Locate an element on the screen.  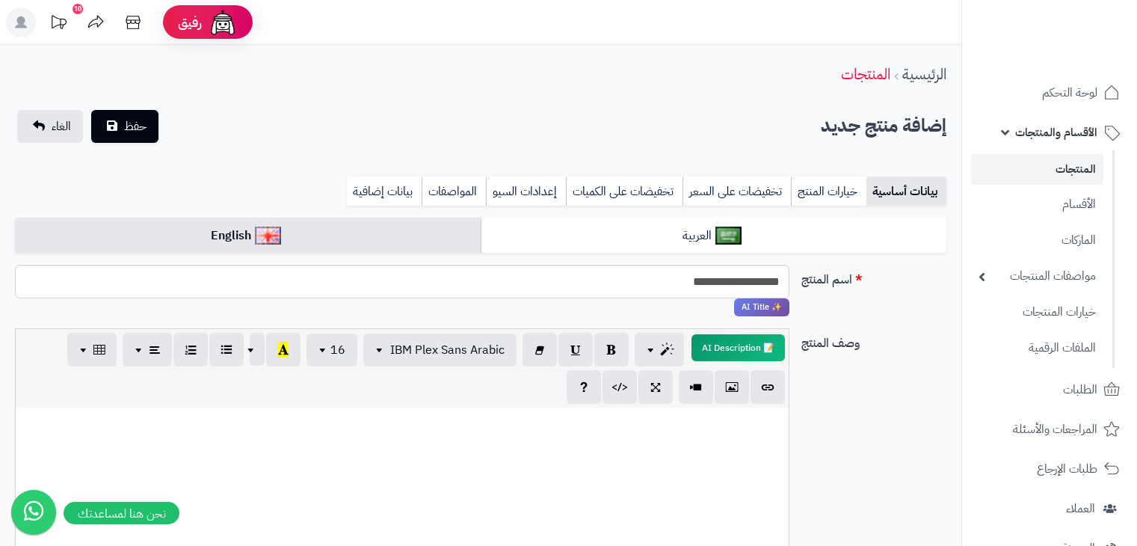
a: لوحة التحكم is located at coordinates (1049, 93).